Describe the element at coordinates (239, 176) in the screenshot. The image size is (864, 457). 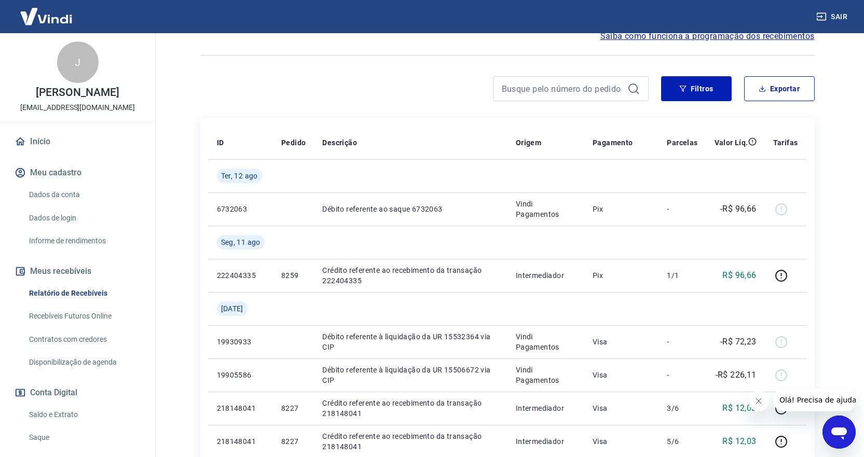
I see `span: Ter, 12 ago` at that location.